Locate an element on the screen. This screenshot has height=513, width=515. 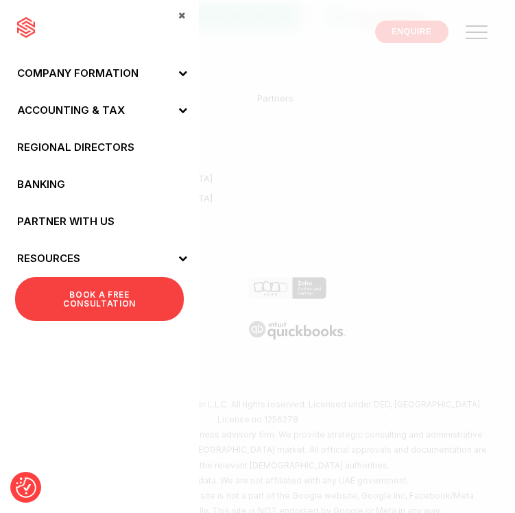
a: Partners is located at coordinates (275, 98).